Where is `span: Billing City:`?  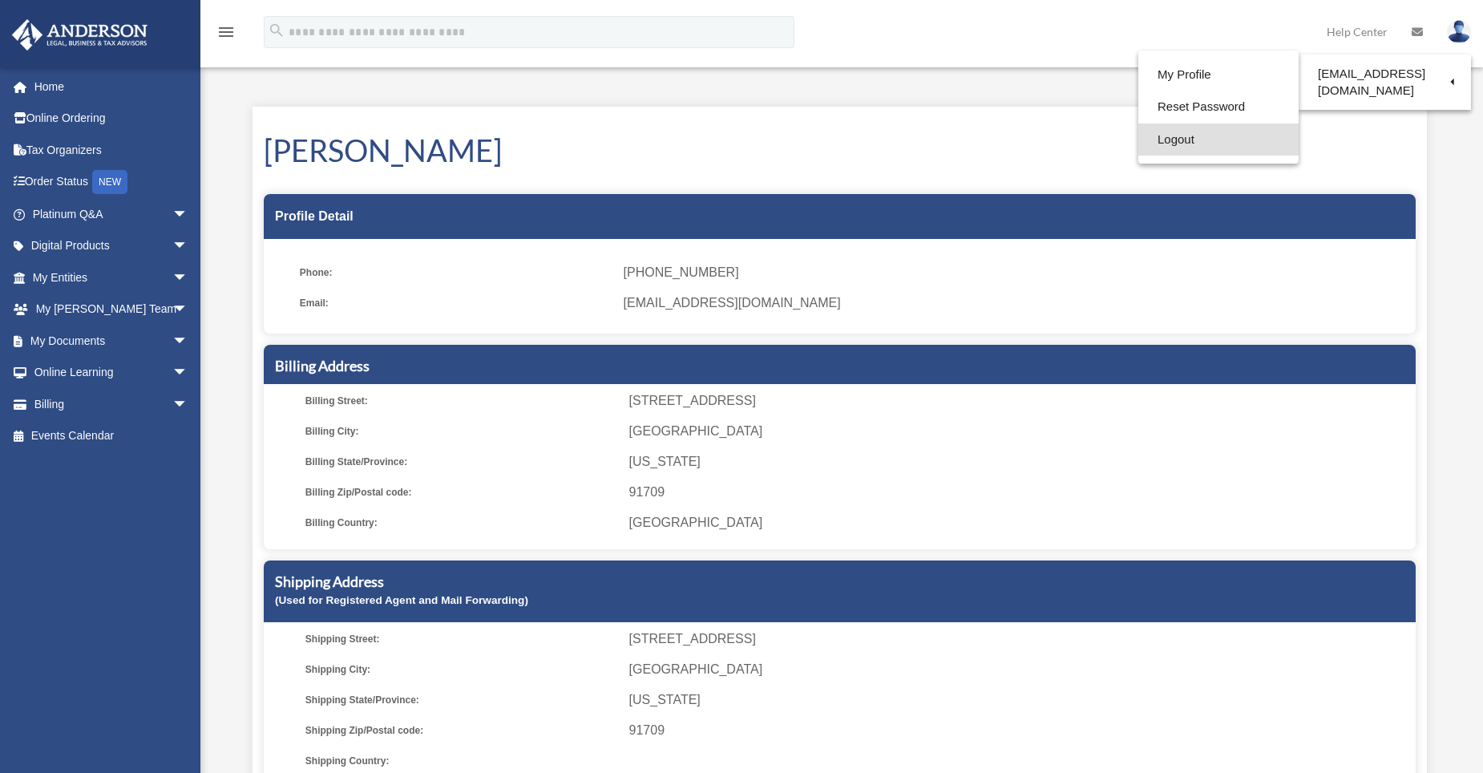 span: Billing City: is located at coordinates (462, 431).